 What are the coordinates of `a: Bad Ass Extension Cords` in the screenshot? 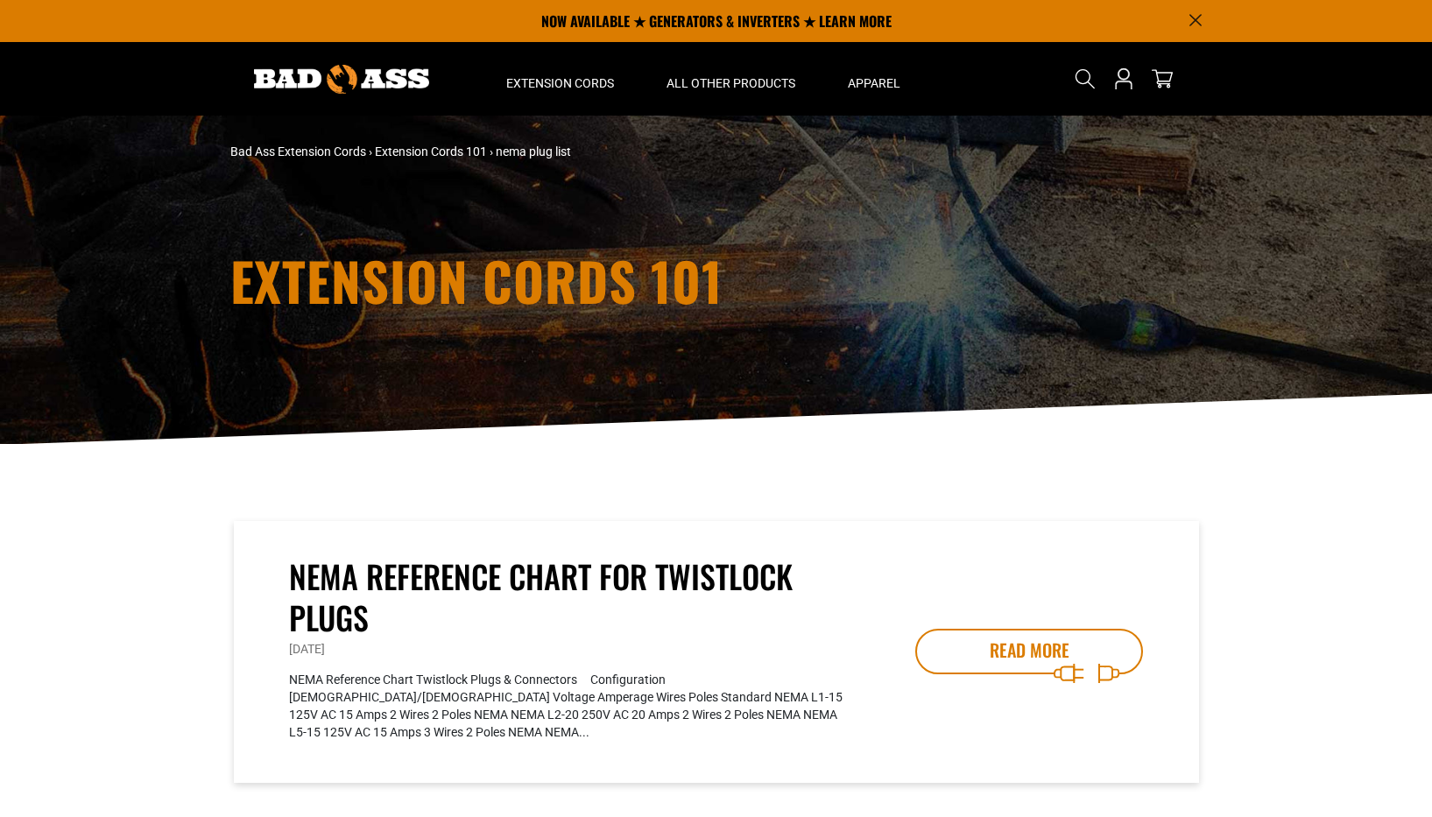 It's located at (298, 152).